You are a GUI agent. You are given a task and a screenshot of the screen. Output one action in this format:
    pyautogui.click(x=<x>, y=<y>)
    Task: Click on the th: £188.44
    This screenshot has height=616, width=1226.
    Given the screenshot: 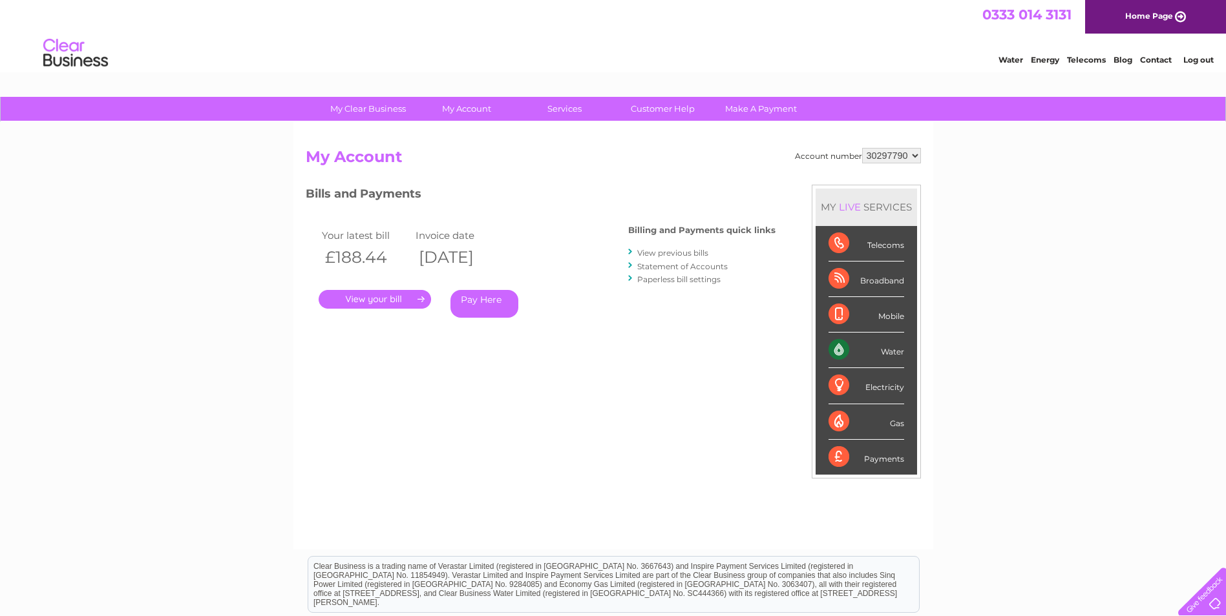 What is the action you would take?
    pyautogui.click(x=365, y=257)
    